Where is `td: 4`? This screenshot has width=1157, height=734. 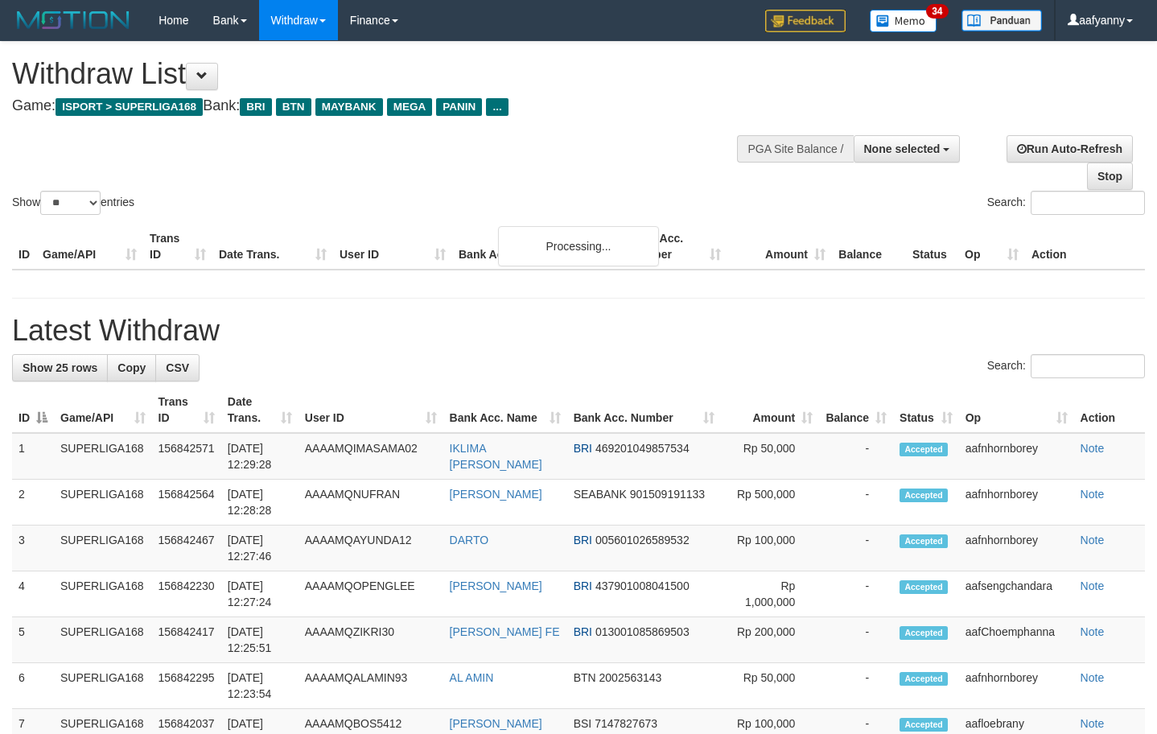 td: 4 is located at coordinates (33, 594).